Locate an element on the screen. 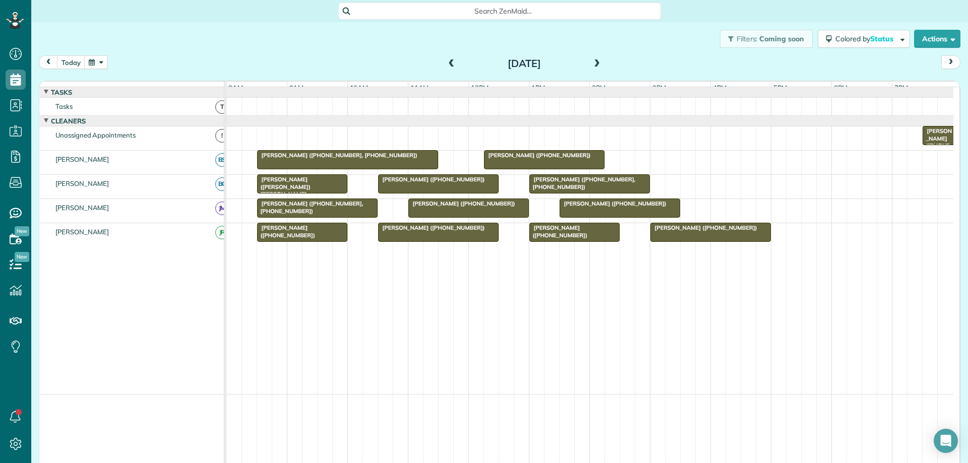 The image size is (968, 463). span: T is located at coordinates (222, 107).